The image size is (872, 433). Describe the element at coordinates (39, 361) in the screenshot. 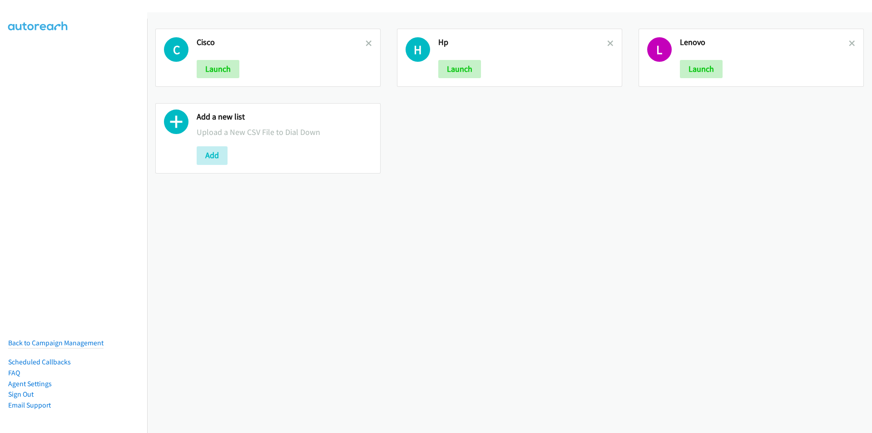

I see `a: Scheduled Callbacks` at that location.